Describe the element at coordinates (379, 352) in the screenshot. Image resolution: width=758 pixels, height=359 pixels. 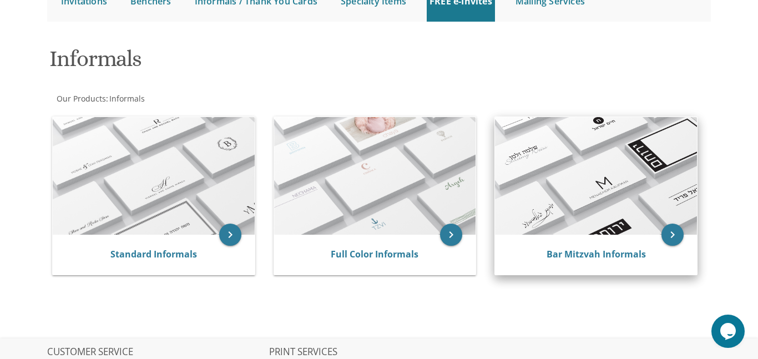
I see `h2: PRINT SERVICES` at that location.